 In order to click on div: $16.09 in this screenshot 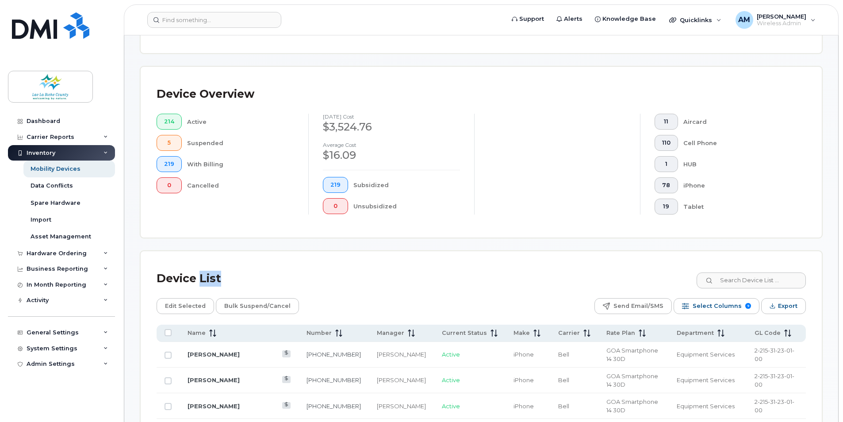, I will do `click(391, 155)`.